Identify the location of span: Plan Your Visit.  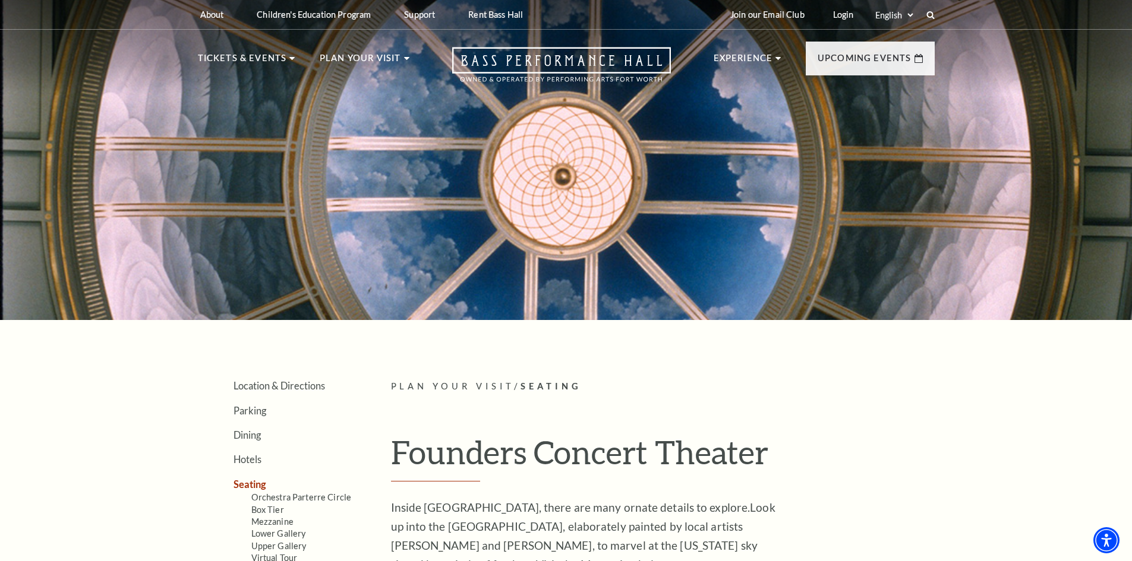
(453, 386).